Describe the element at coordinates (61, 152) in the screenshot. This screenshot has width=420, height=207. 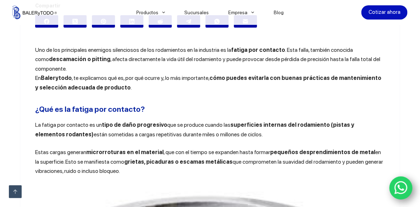
I see `span: Estas cargas generan` at that location.